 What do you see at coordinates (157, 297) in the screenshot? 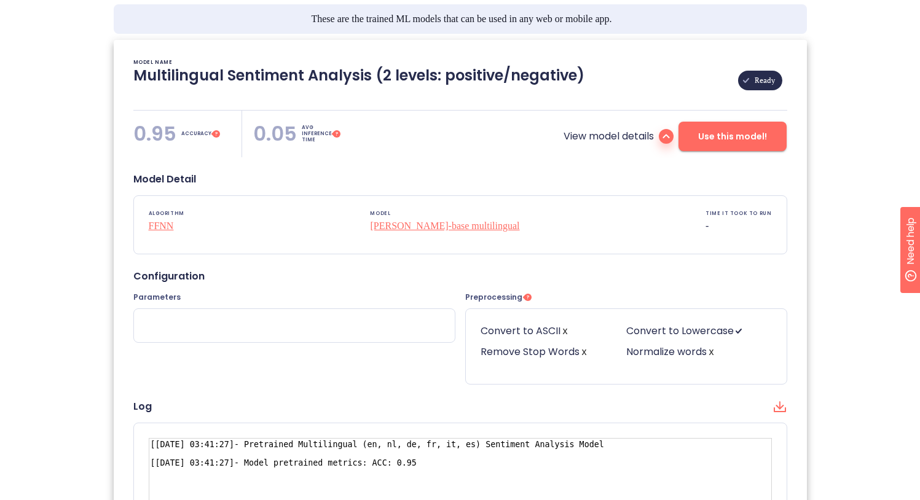
I see `p: Parameters` at bounding box center [157, 297].